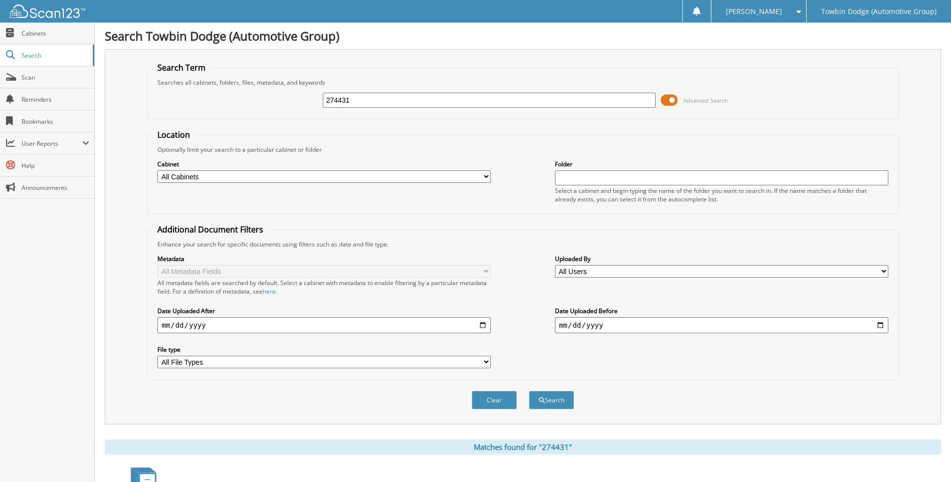 The width and height of the screenshot is (951, 482). Describe the element at coordinates (523, 447) in the screenshot. I see `div: Matches found for "274431"` at that location.